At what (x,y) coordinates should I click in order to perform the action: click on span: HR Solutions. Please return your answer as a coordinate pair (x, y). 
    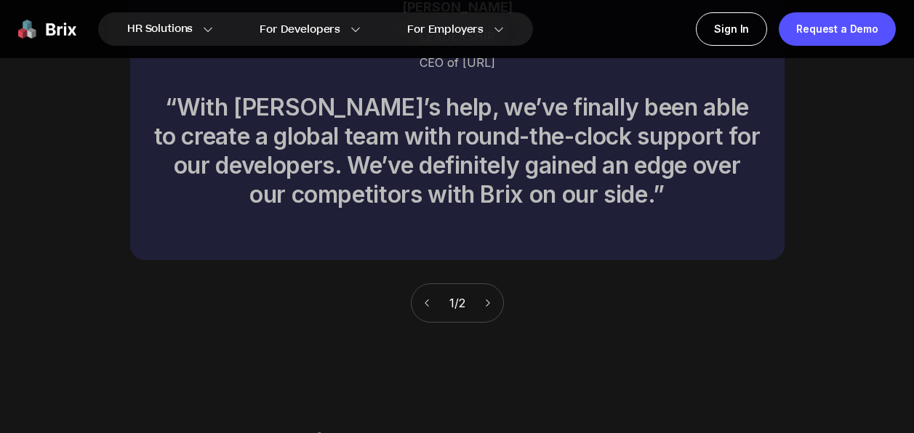
    Looking at the image, I should click on (160, 29).